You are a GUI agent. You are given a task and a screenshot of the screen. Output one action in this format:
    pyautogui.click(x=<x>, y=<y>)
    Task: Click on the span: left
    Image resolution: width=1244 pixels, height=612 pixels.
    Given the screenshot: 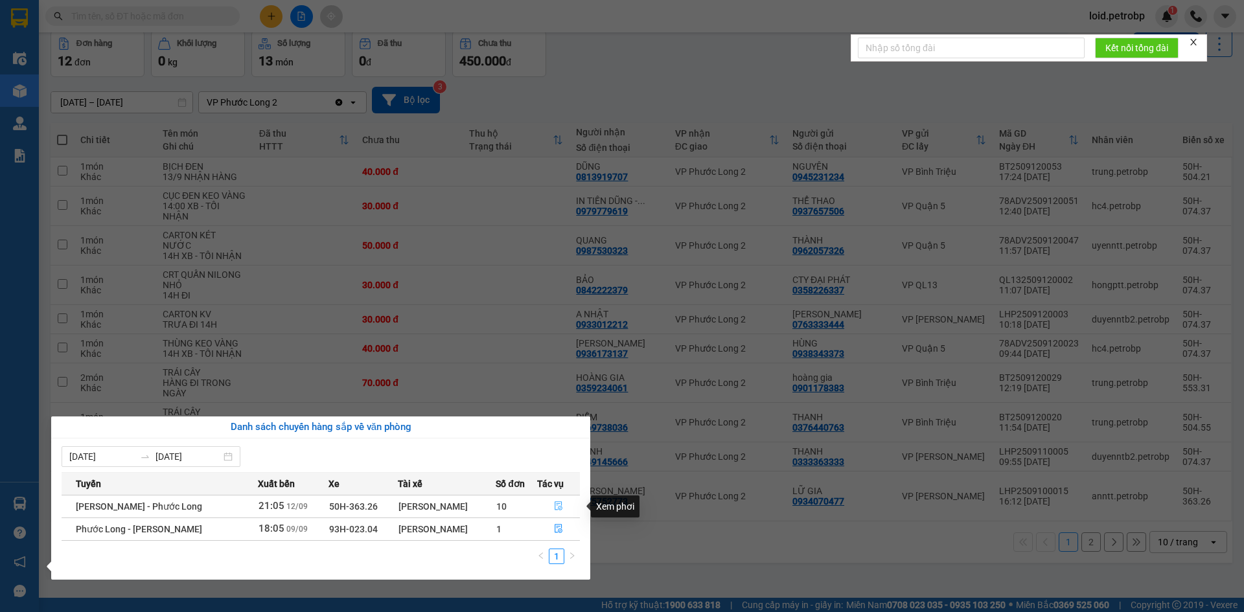 What is the action you would take?
    pyautogui.click(x=541, y=556)
    